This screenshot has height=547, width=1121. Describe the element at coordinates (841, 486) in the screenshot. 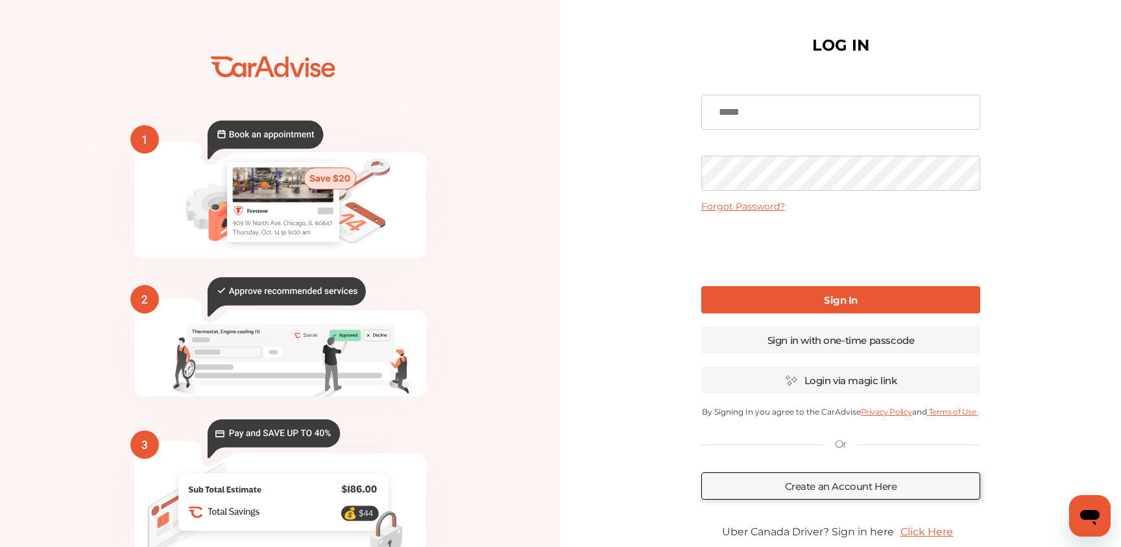

I see `a: Create an Account Here` at that location.